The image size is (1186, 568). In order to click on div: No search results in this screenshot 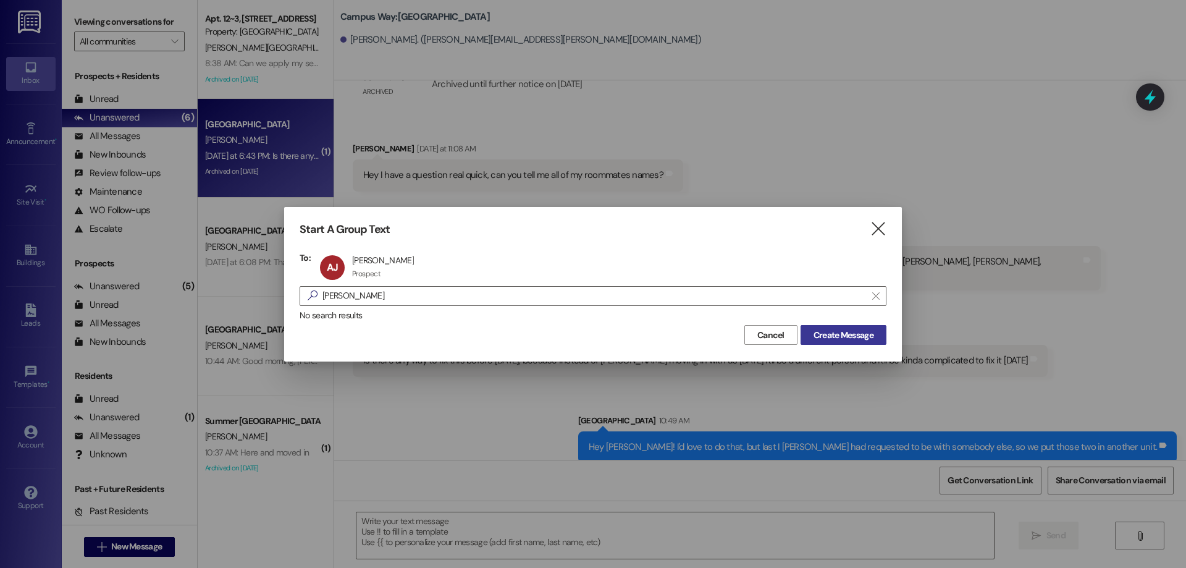, I will do `click(593, 315)`.